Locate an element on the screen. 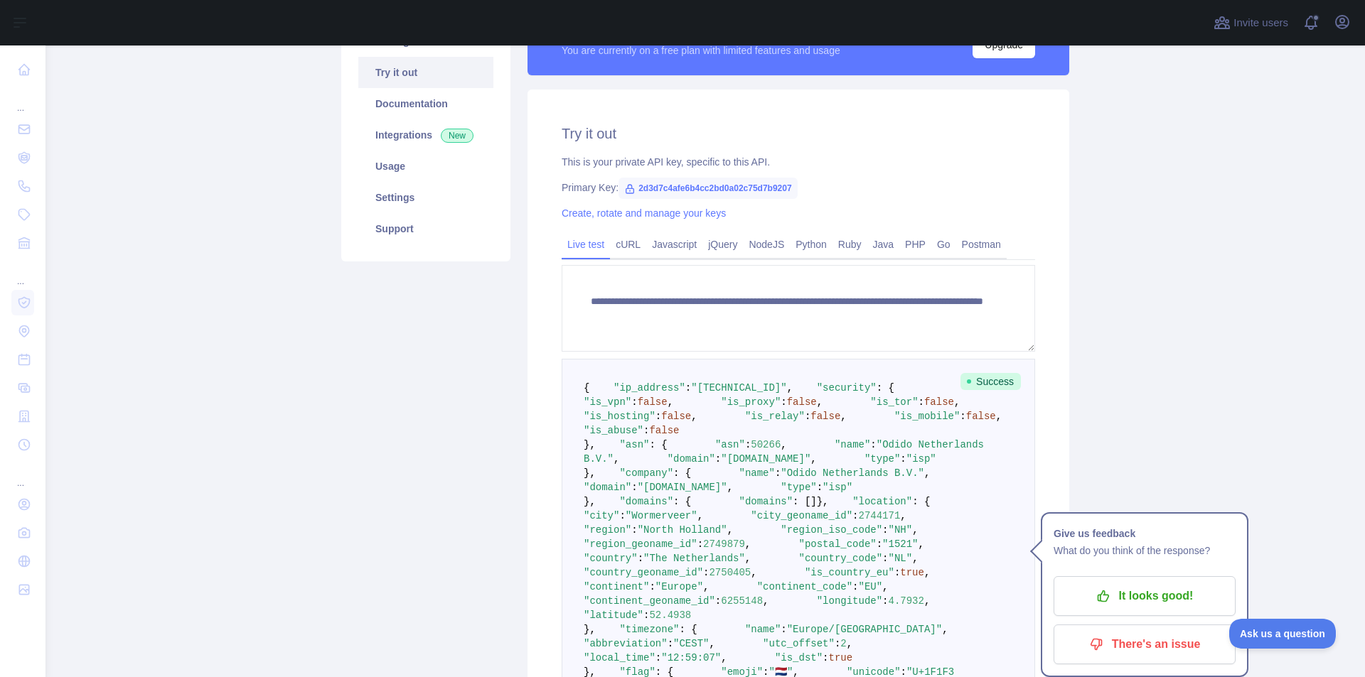  span: "Odido Netherlands B.V." is located at coordinates (852, 473).